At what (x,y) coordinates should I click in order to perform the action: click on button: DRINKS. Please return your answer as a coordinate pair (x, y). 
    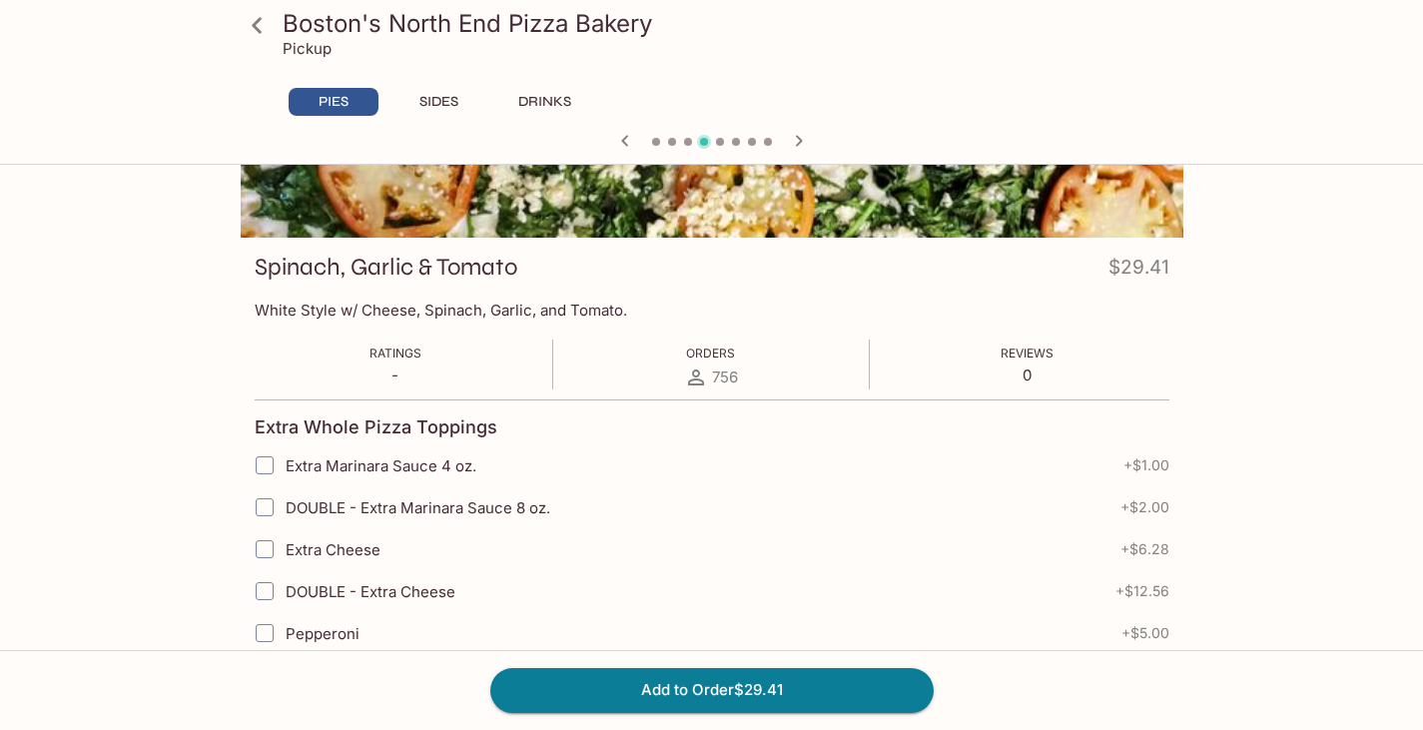
    Looking at the image, I should click on (545, 102).